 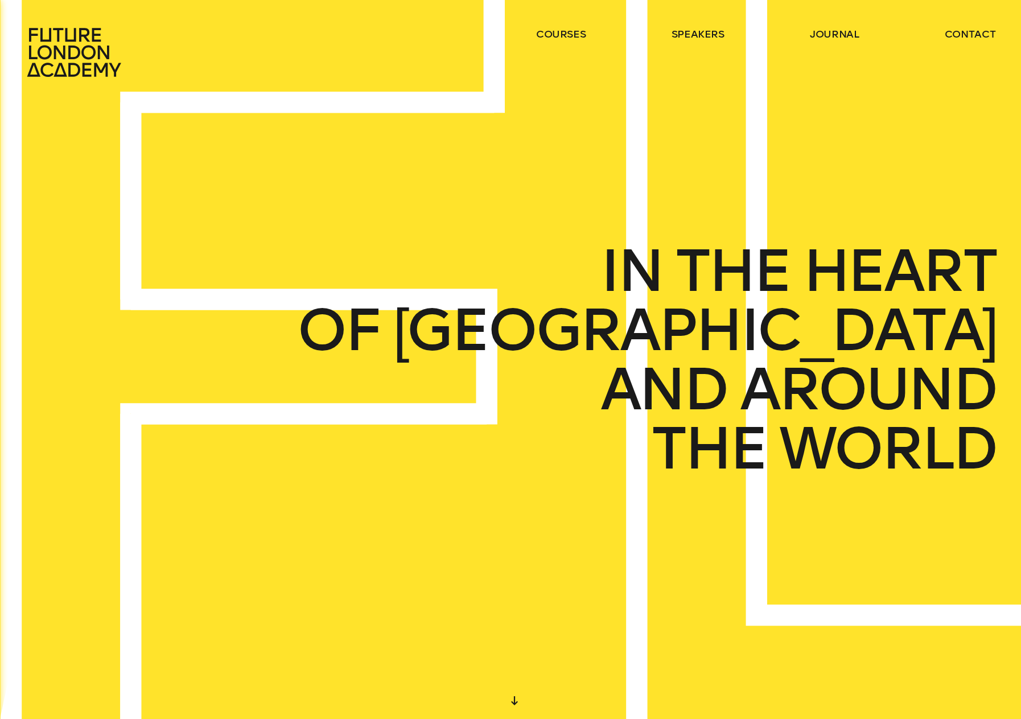 I want to click on a: courses, so click(x=561, y=34).